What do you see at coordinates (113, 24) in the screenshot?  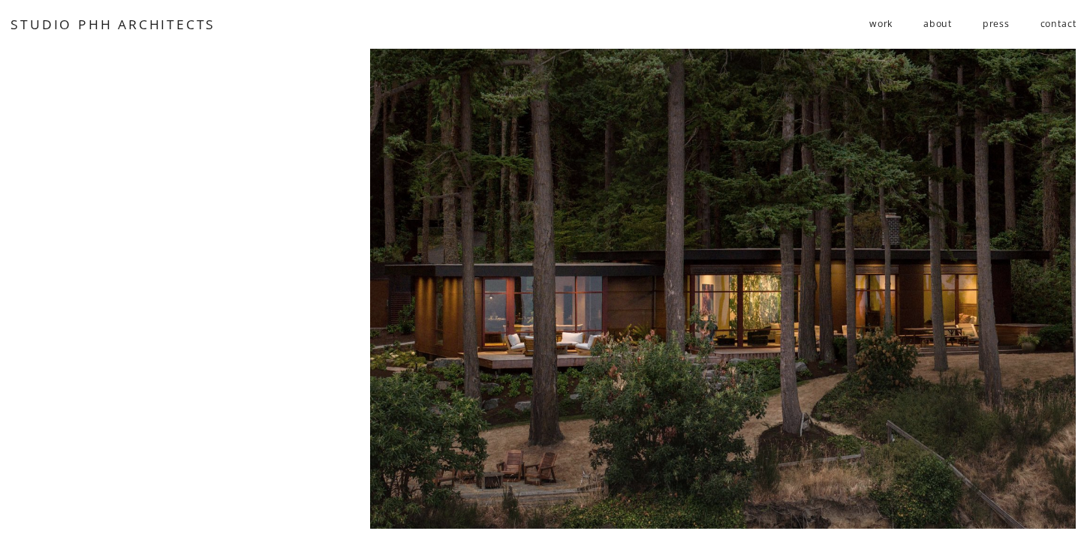 I see `a: STUDIO PHH ARCHITECTS` at bounding box center [113, 24].